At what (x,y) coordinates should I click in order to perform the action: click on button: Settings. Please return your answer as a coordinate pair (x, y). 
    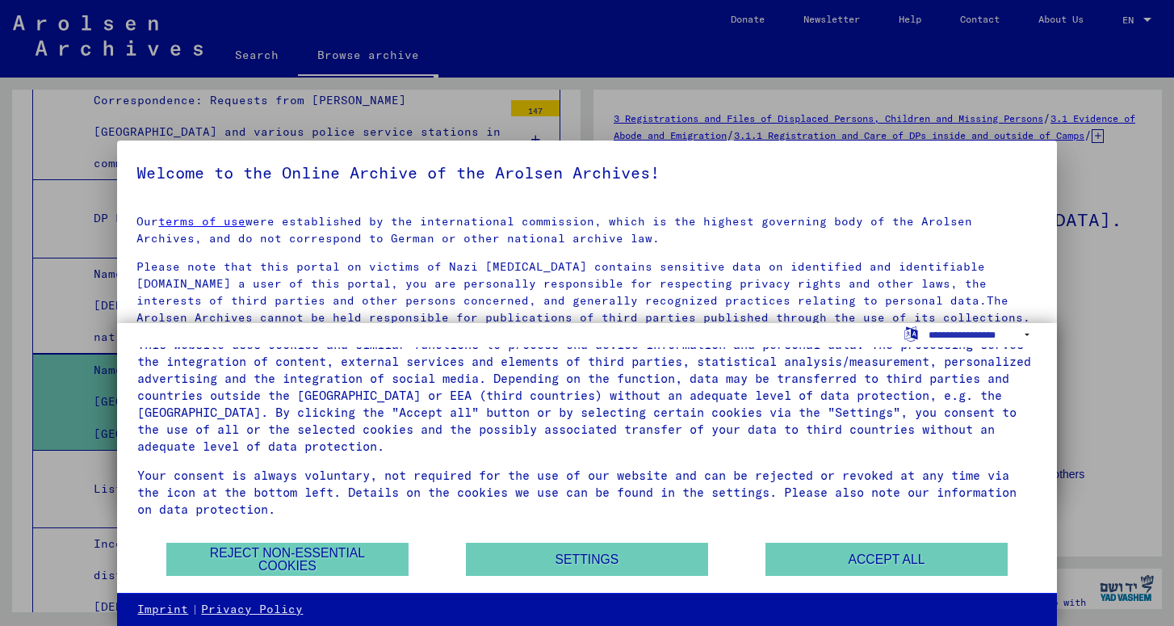
    Looking at the image, I should click on (587, 559).